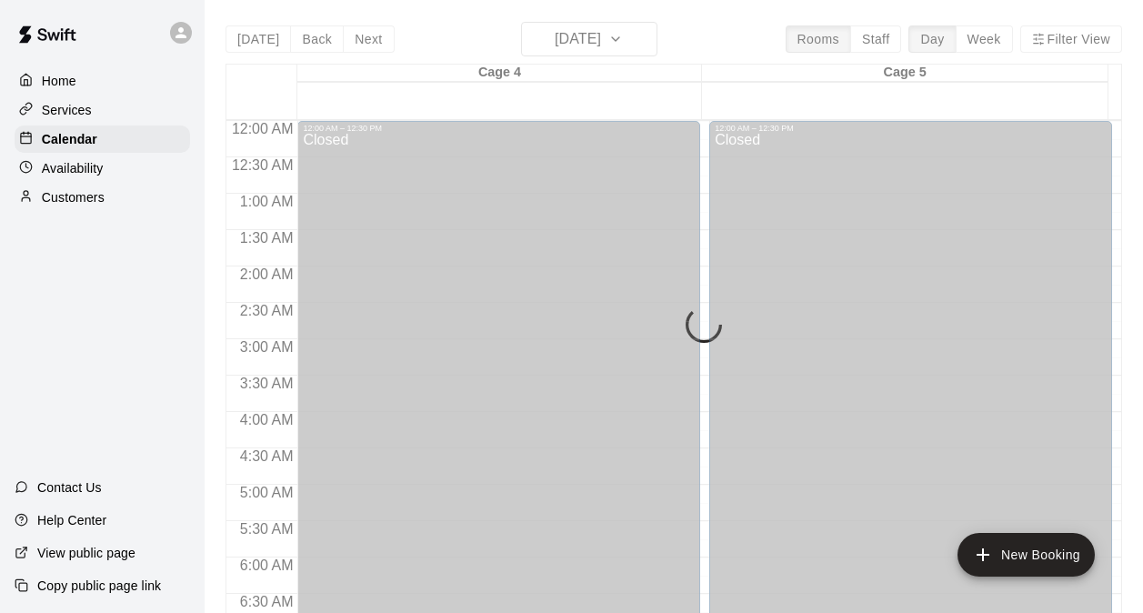  What do you see at coordinates (102, 81) in the screenshot?
I see `a: Home` at bounding box center [102, 81].